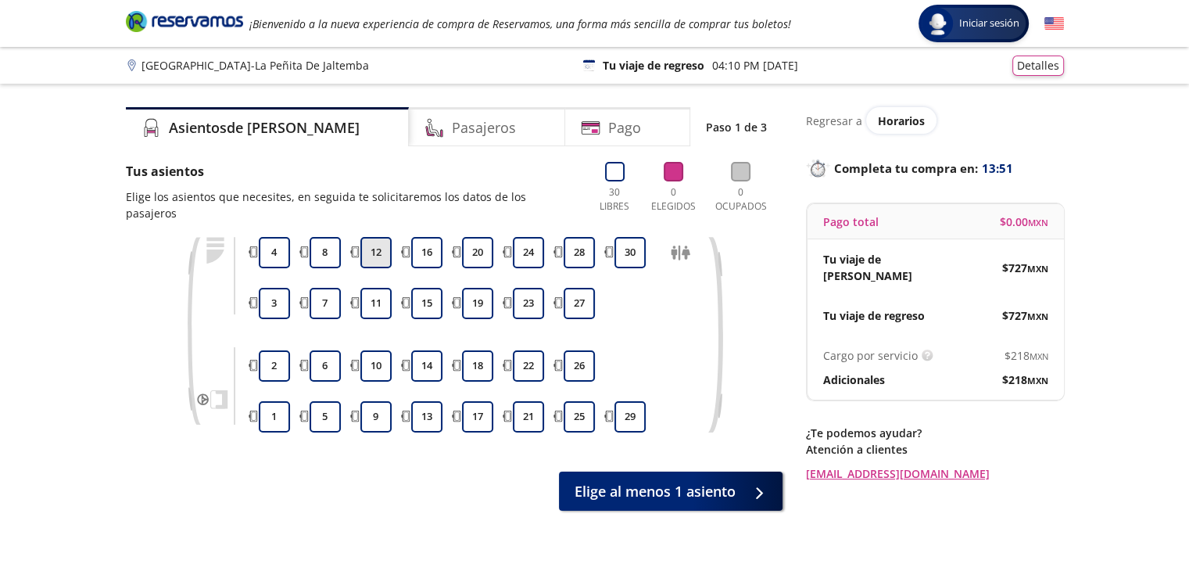 This screenshot has width=1189, height=571. Describe the element at coordinates (935, 120) in the screenshot. I see `div: Regresar a ver horarios` at that location.